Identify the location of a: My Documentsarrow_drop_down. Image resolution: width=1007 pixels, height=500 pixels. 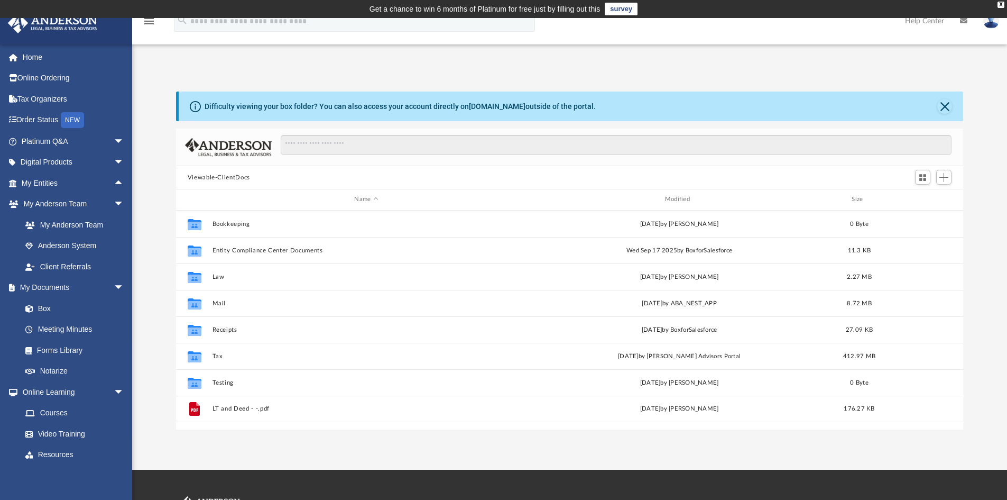
(71, 288).